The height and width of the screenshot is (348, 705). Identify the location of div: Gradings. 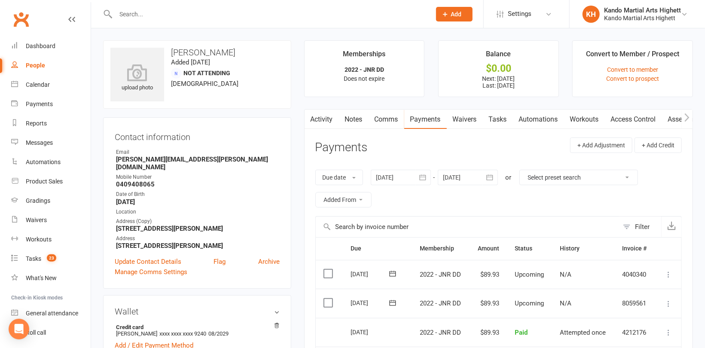
(38, 201).